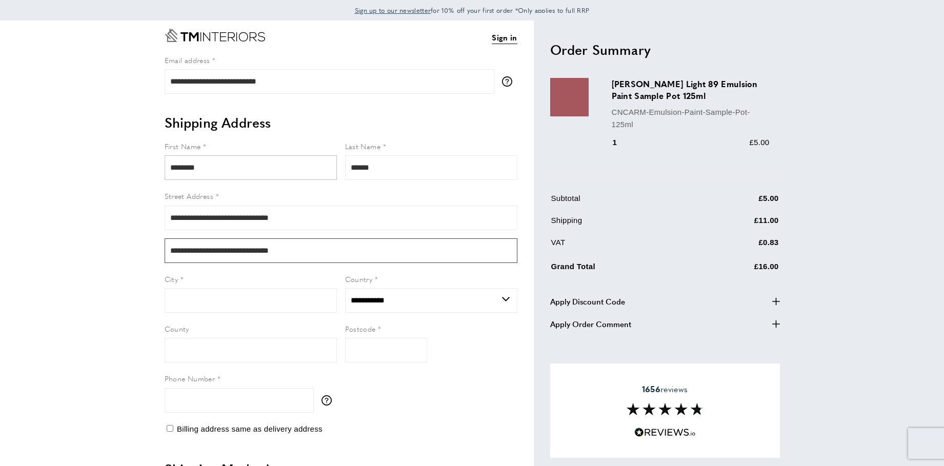  I want to click on td: £0.83, so click(738, 246).